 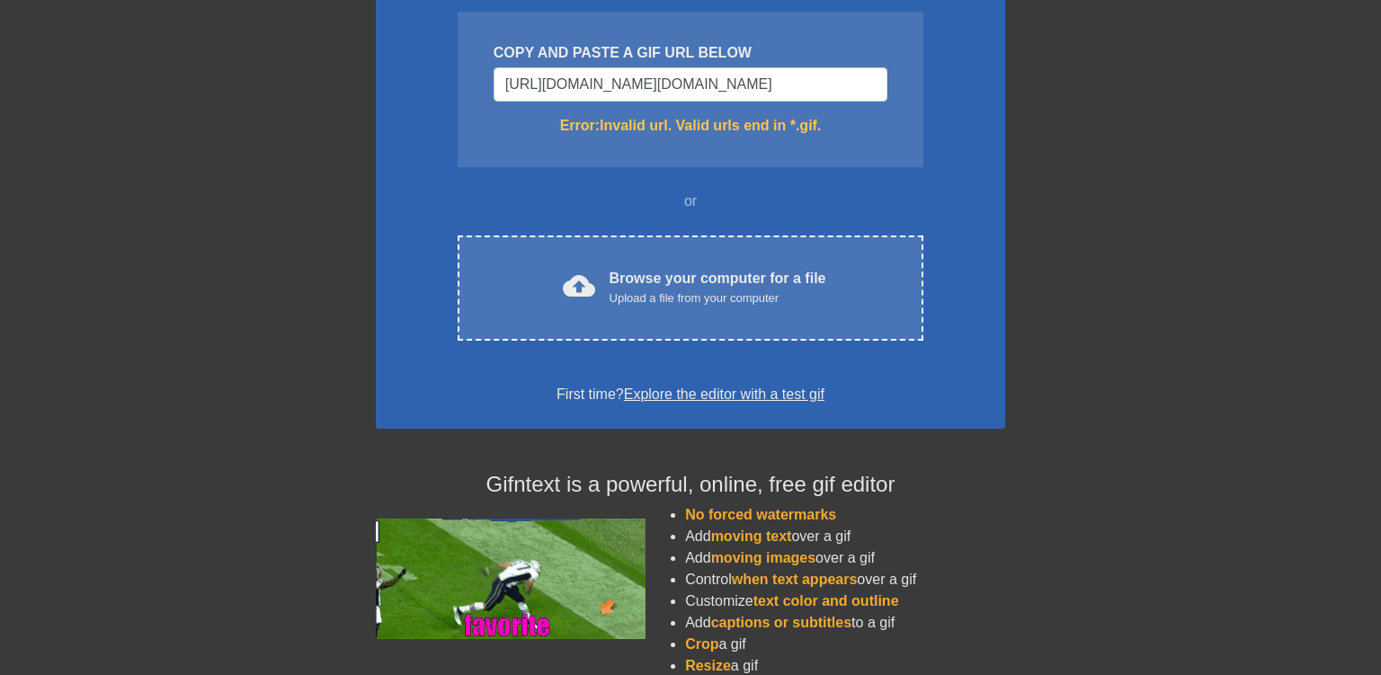 What do you see at coordinates (795, 579) in the screenshot?
I see `span: when text appears` at bounding box center [795, 579].